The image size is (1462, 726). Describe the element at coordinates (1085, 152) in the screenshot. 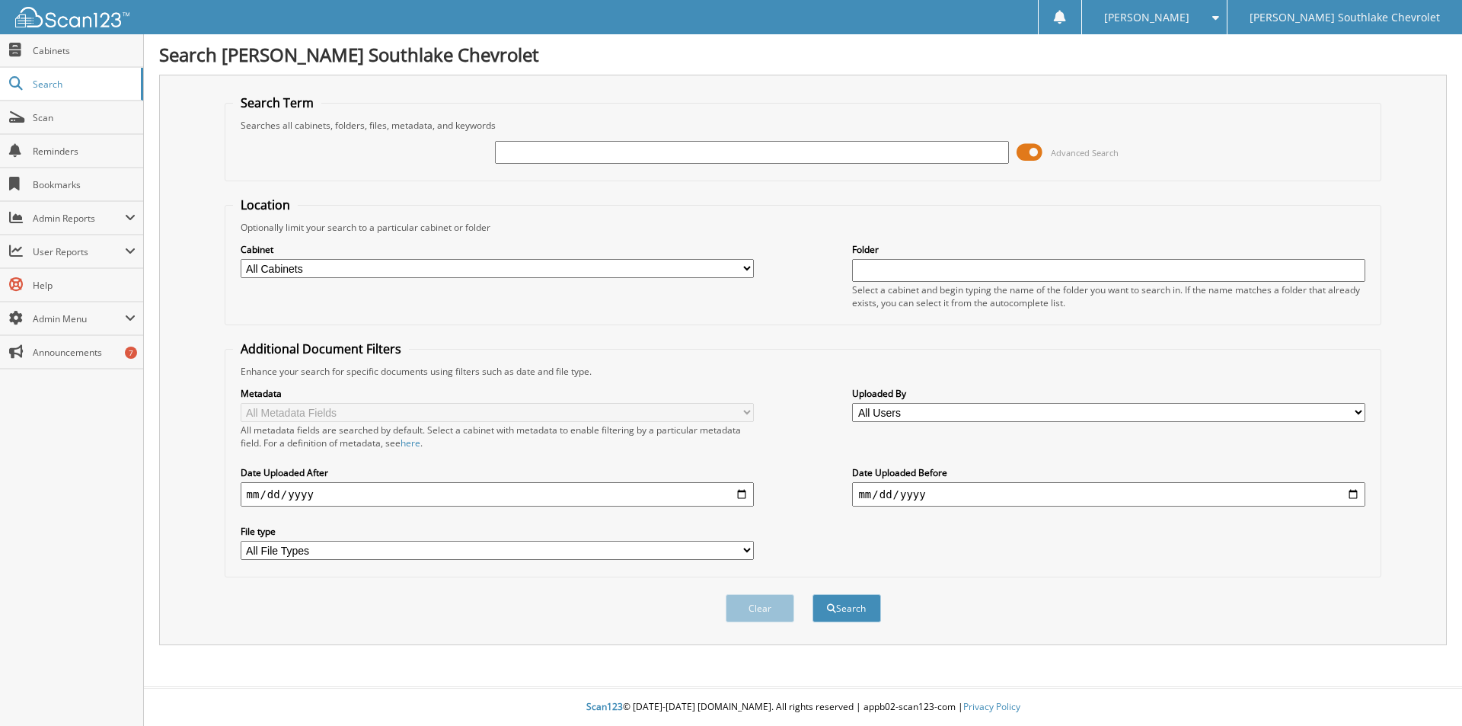

I see `span: Advanced Search` at that location.